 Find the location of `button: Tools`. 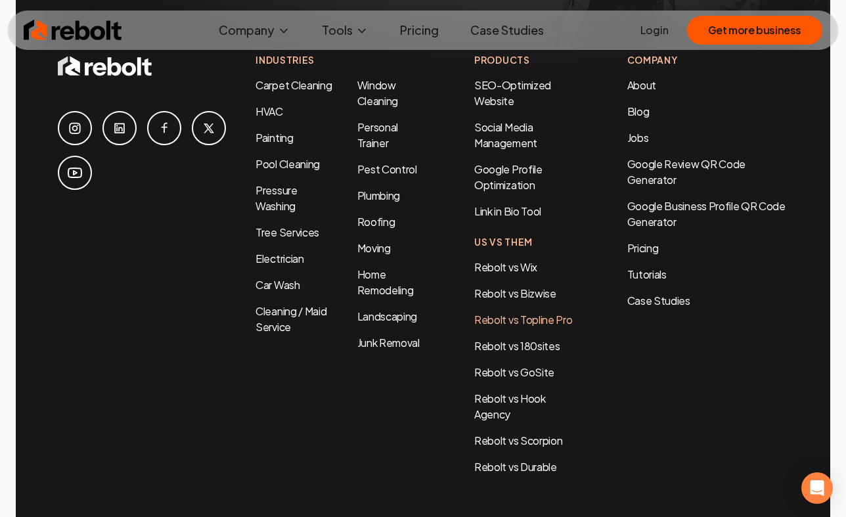

button: Tools is located at coordinates (345, 30).